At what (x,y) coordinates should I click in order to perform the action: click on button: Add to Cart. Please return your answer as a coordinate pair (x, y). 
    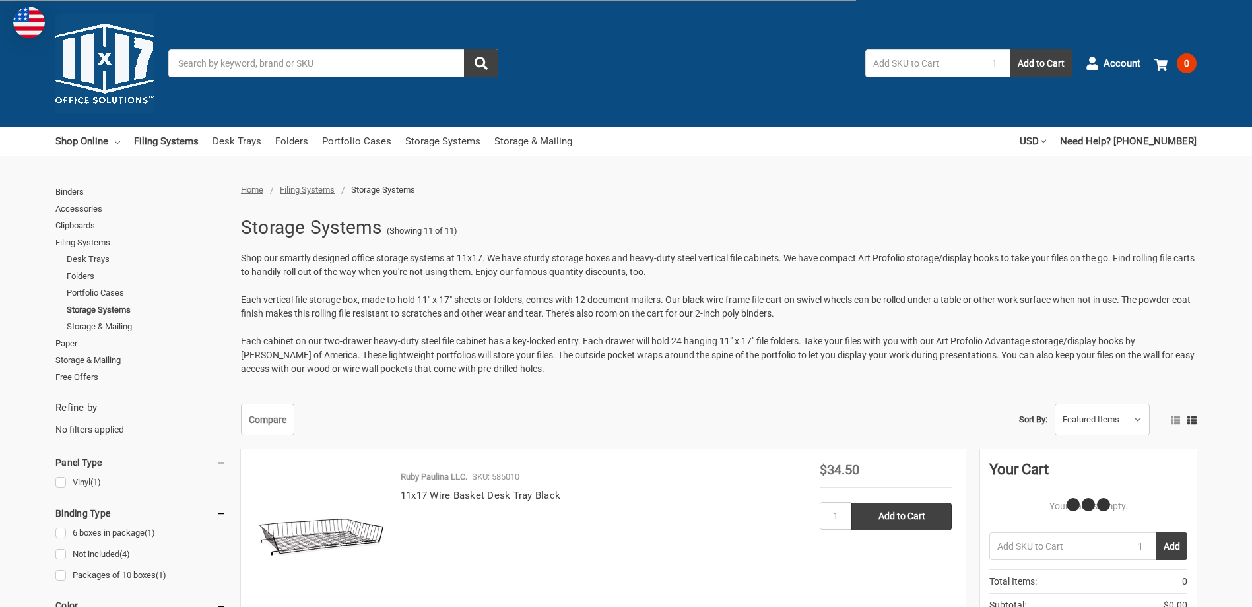
    Looking at the image, I should click on (1041, 63).